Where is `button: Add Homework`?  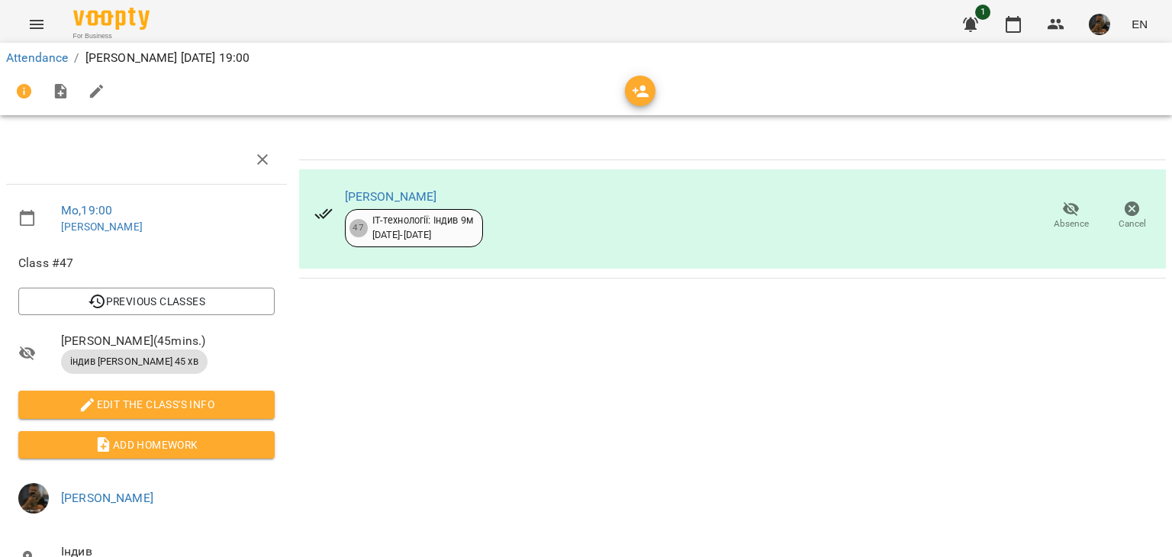
button: Add Homework is located at coordinates (147, 445).